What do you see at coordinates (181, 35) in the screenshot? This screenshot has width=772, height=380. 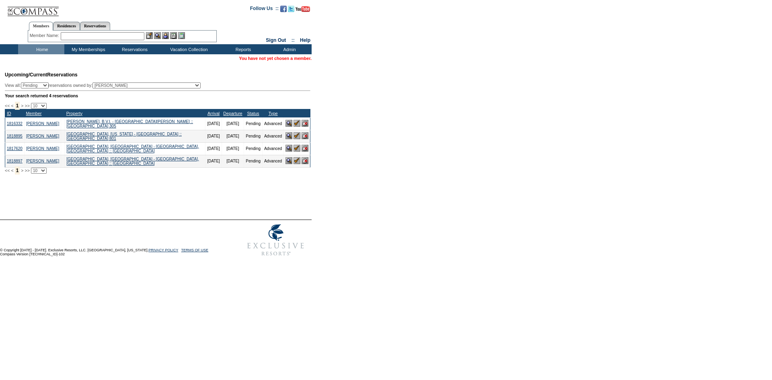 I see `img: b_calculator.gif` at bounding box center [181, 35].